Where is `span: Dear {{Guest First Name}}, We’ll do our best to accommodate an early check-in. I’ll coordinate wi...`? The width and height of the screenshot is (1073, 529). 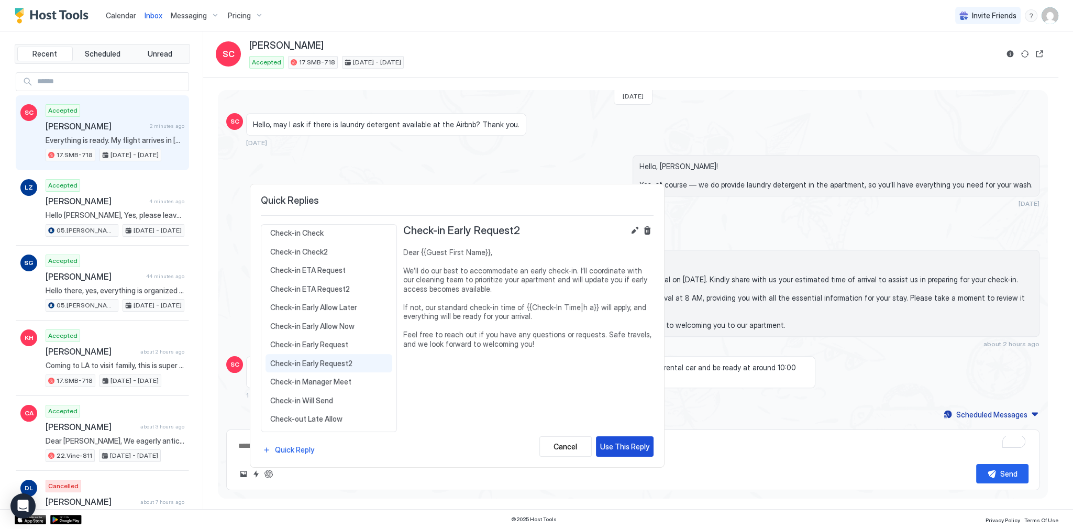 span: Dear {{Guest First Name}}, We’ll do our best to accommodate an early check-in. I’ll coordinate wi... is located at coordinates (529, 298).